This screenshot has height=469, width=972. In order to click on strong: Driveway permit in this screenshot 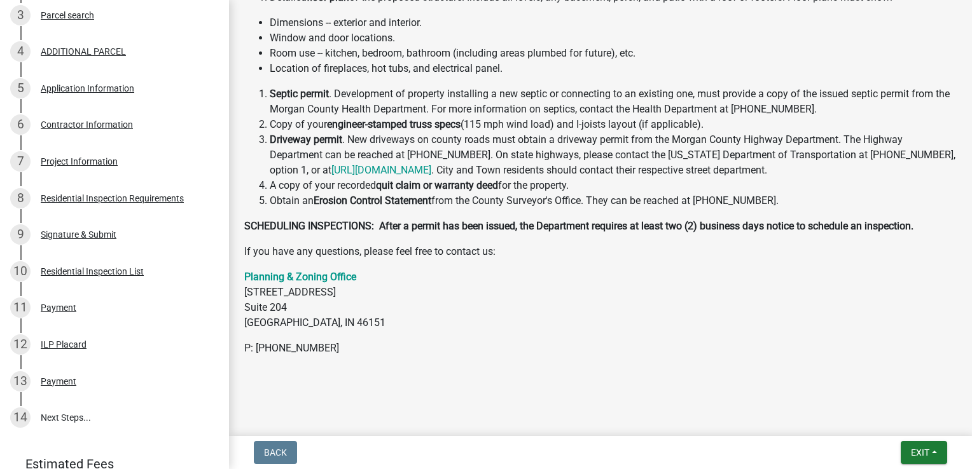, I will do `click(306, 139)`.